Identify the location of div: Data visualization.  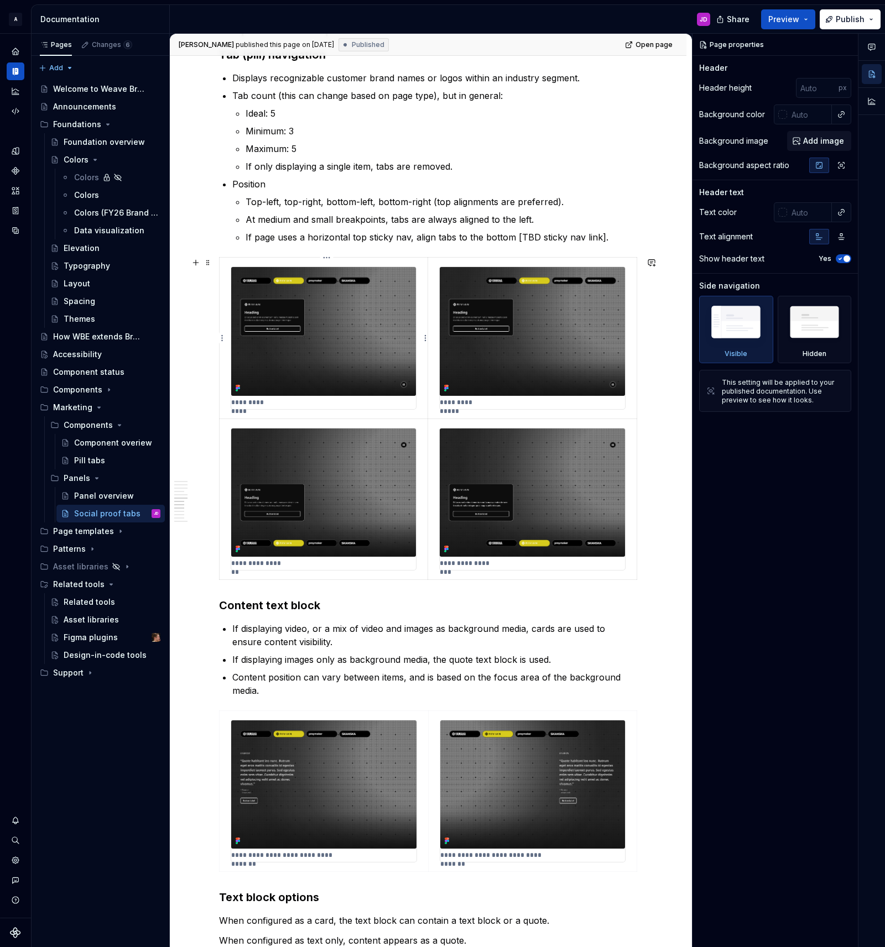
(109, 231).